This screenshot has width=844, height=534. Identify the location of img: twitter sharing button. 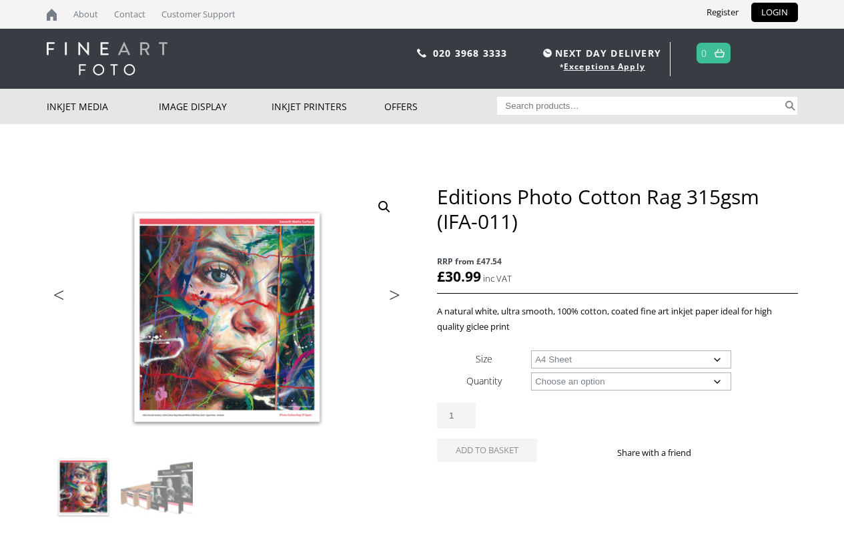
(728, 452).